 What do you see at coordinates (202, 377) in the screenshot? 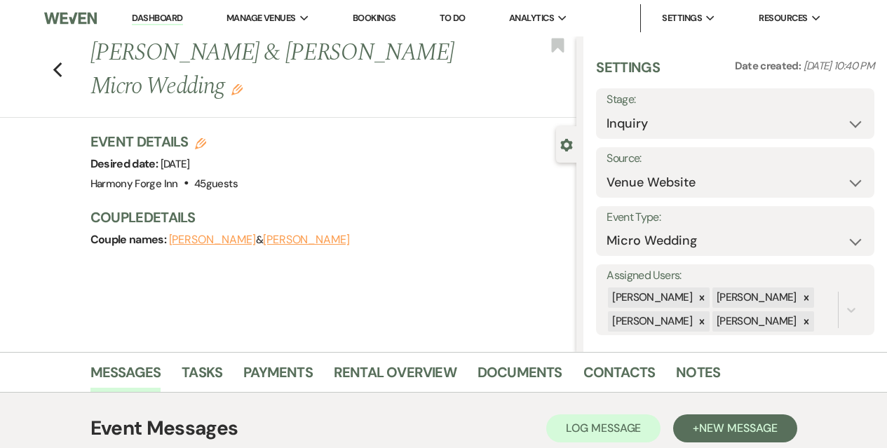
I see `a: Tasks` at bounding box center [202, 377].